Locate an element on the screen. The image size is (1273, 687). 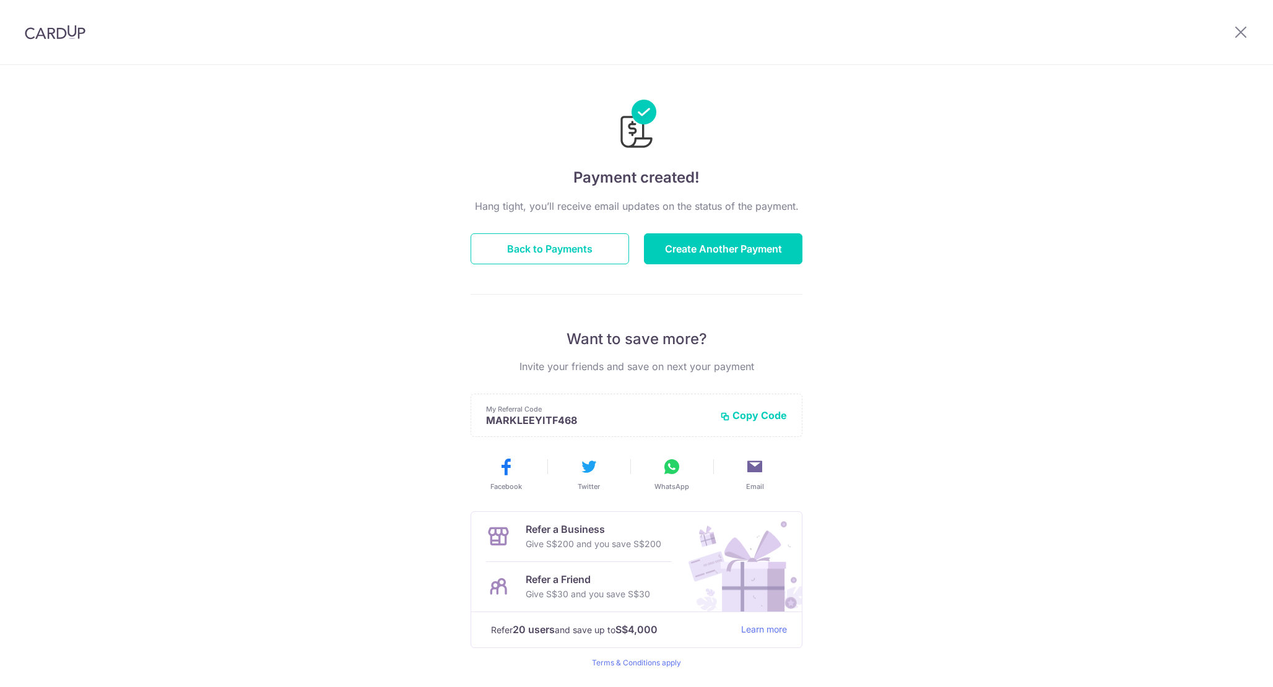
a: Terms & Conditions apply is located at coordinates (637, 663).